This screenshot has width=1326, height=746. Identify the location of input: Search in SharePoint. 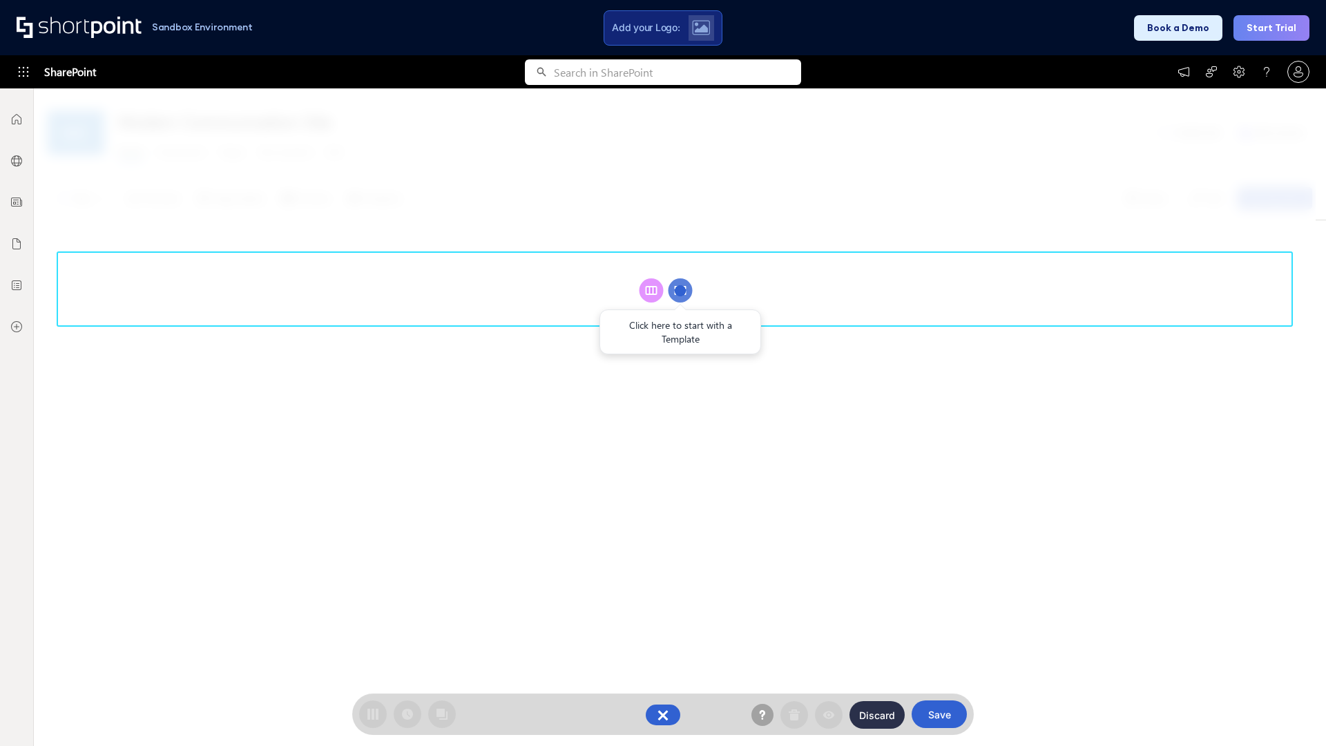
(677, 72).